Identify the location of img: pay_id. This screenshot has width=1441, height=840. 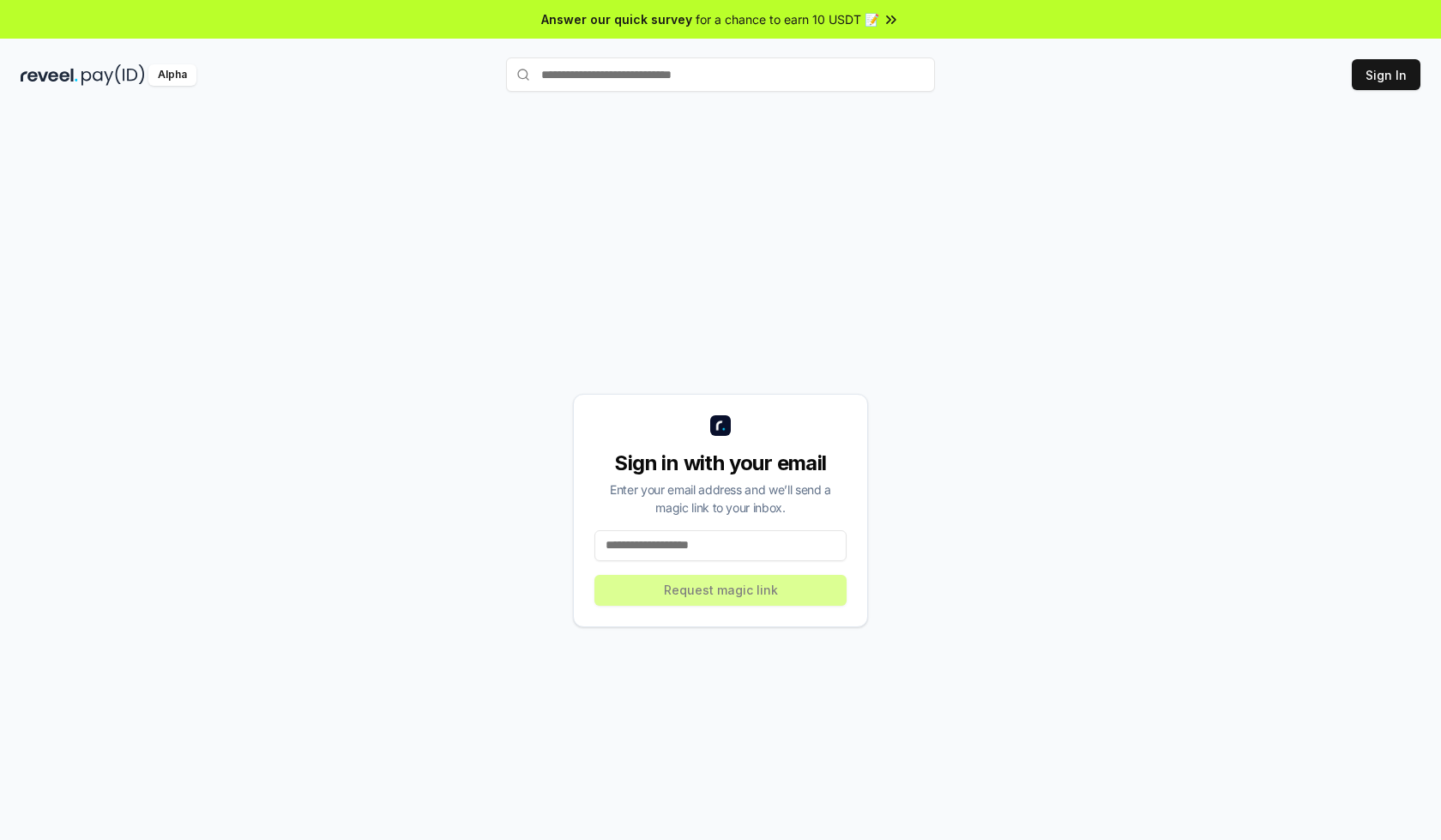
(113, 75).